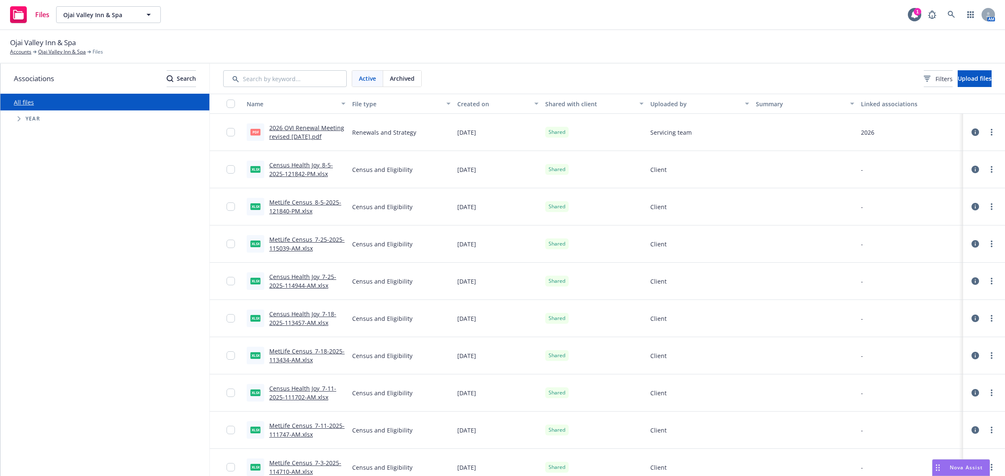 This screenshot has height=476, width=1005. Describe the element at coordinates (868, 132) in the screenshot. I see `div: 2026` at that location.